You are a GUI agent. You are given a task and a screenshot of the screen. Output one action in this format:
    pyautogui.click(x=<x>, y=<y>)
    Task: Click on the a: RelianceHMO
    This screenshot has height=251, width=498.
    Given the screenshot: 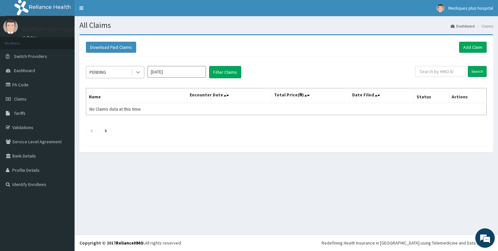 What is the action you would take?
    pyautogui.click(x=130, y=243)
    